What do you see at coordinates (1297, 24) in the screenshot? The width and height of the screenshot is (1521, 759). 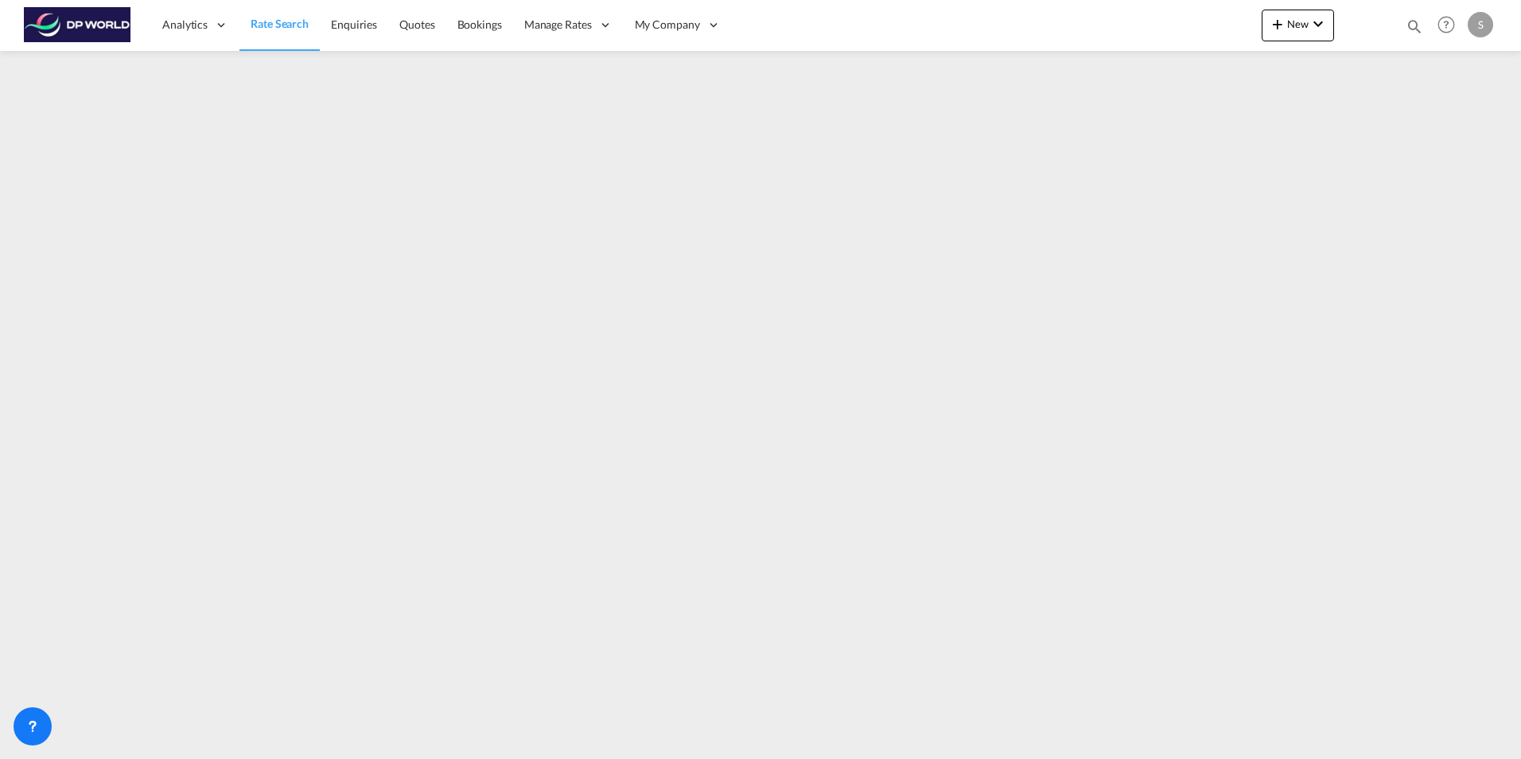 I see `span: New` at bounding box center [1297, 24].